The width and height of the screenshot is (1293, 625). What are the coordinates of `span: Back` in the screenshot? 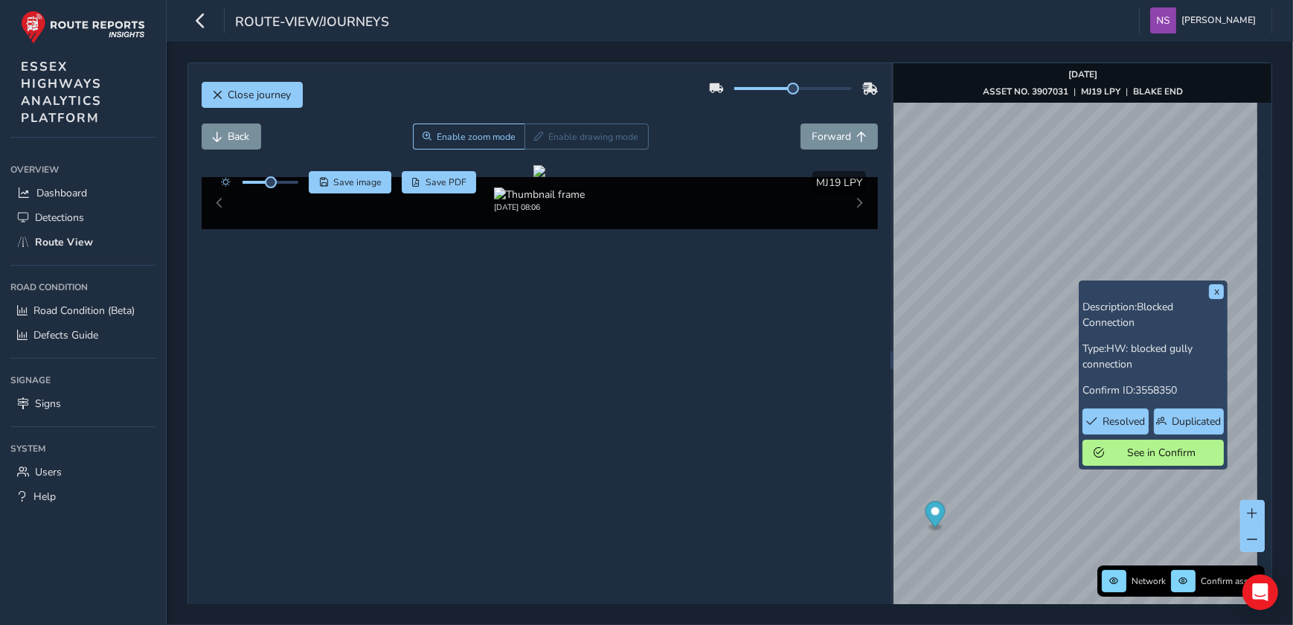 It's located at (239, 136).